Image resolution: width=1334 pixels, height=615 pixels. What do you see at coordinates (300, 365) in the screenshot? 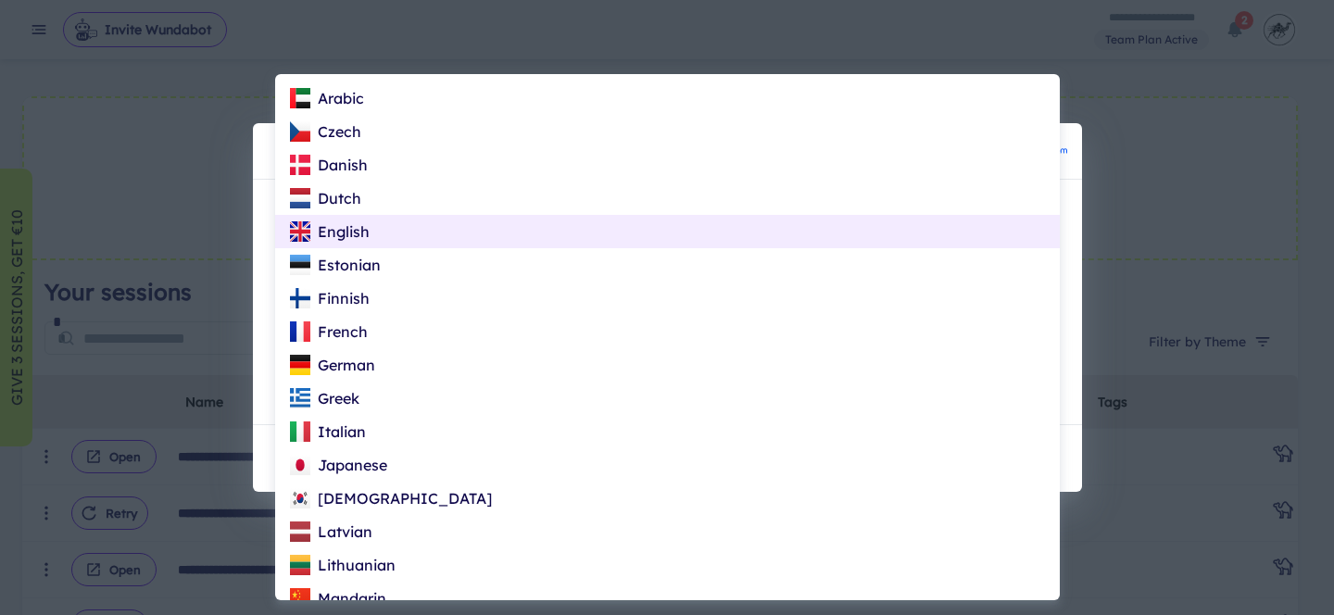
I see `img: DE` at bounding box center [300, 365].